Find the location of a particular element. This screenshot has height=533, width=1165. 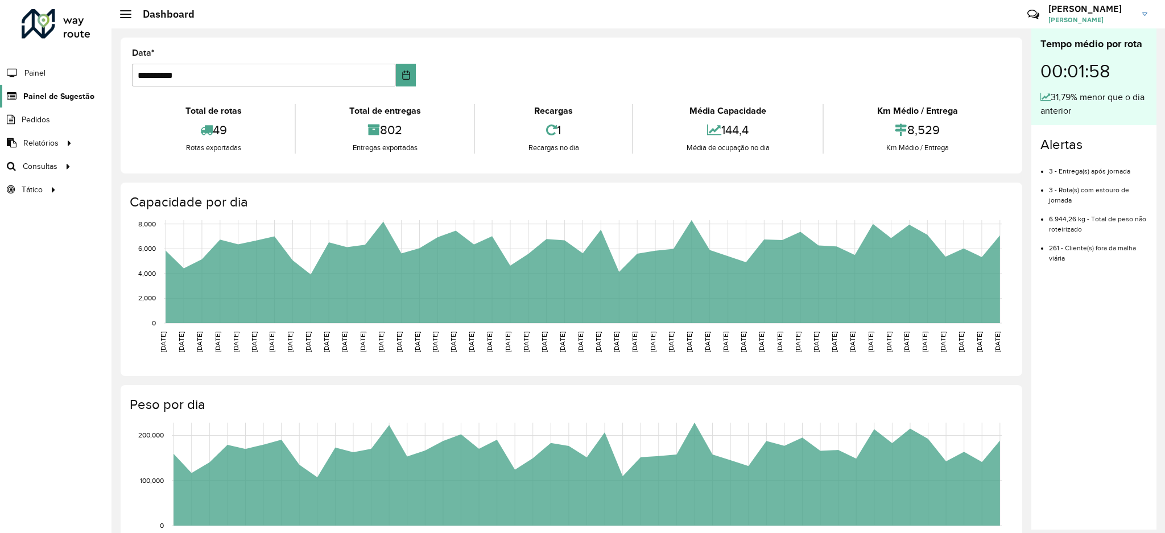

span: Consultas is located at coordinates (40, 166).